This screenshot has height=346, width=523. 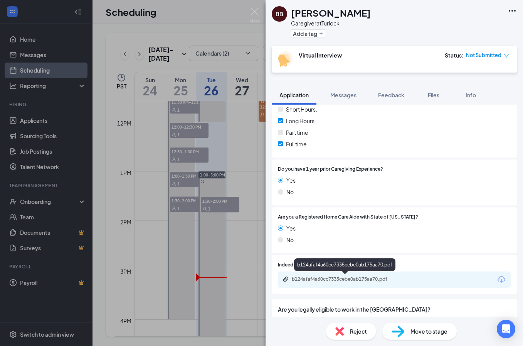 I want to click on span: Indeed Resume, so click(x=295, y=265).